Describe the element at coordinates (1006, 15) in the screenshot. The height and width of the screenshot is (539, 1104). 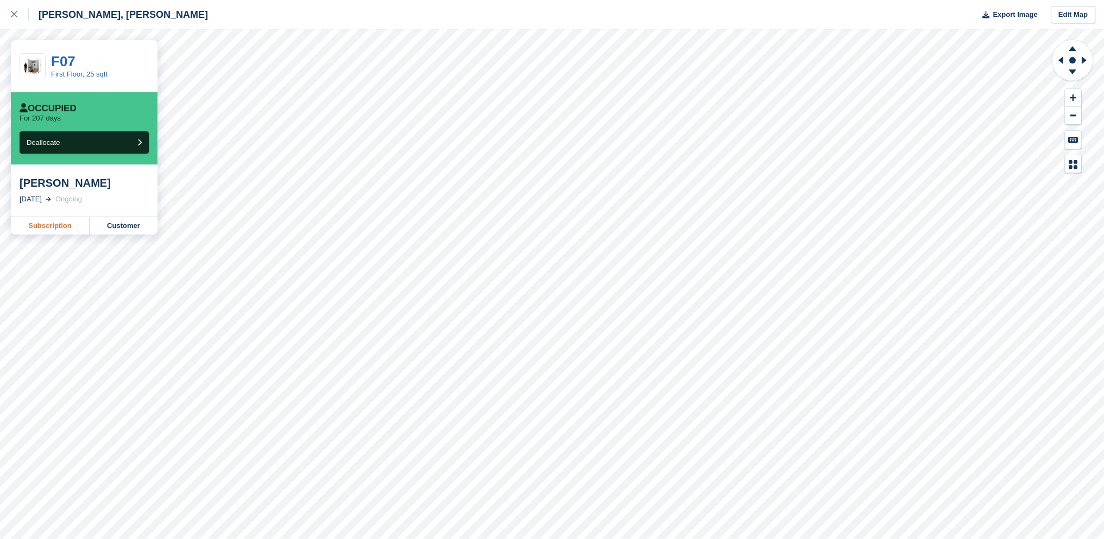
I see `button: Export Image` at that location.